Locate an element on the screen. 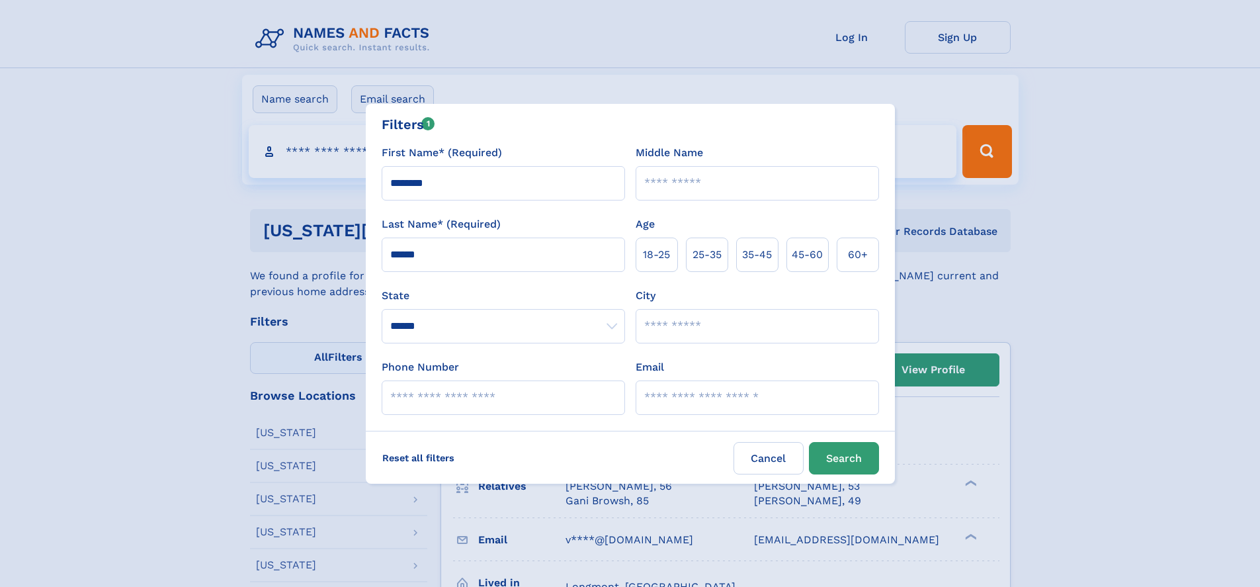 The image size is (1260, 587). span: 45‑60 is located at coordinates (807, 255).